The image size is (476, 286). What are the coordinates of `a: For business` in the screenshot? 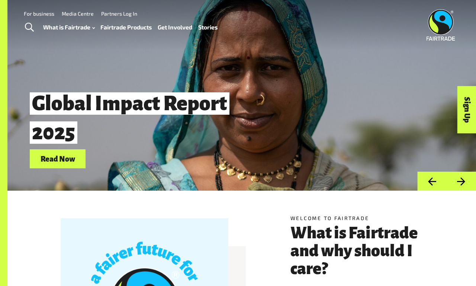 It's located at (39, 13).